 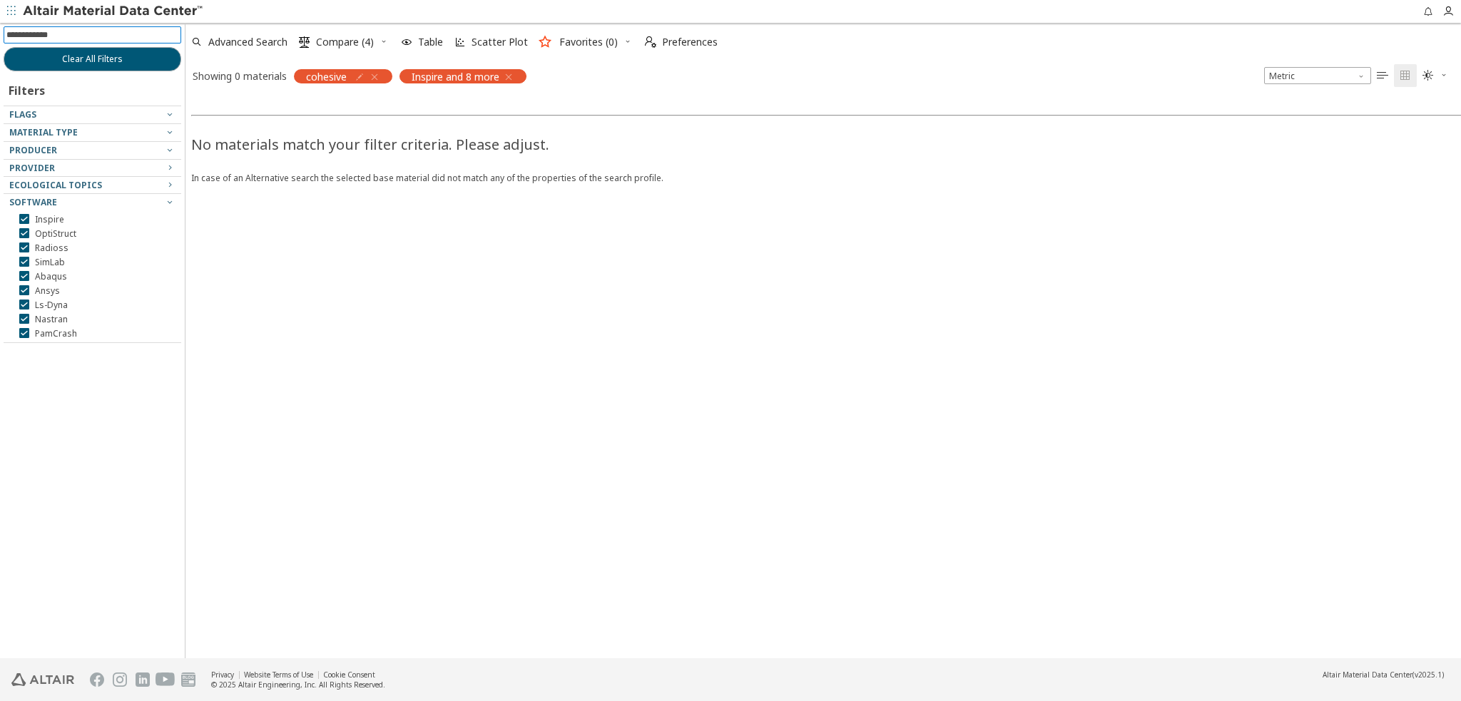 What do you see at coordinates (278, 675) in the screenshot?
I see `a: Website Terms of Use` at bounding box center [278, 675].